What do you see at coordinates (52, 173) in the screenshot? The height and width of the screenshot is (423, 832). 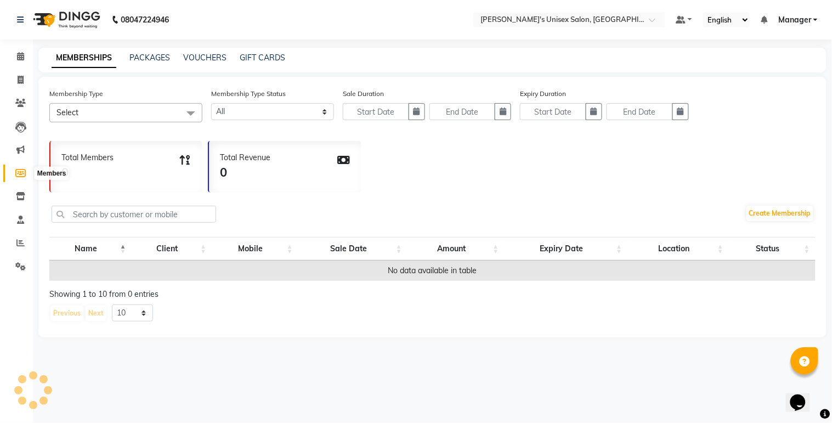 I see `div: Members` at bounding box center [52, 173].